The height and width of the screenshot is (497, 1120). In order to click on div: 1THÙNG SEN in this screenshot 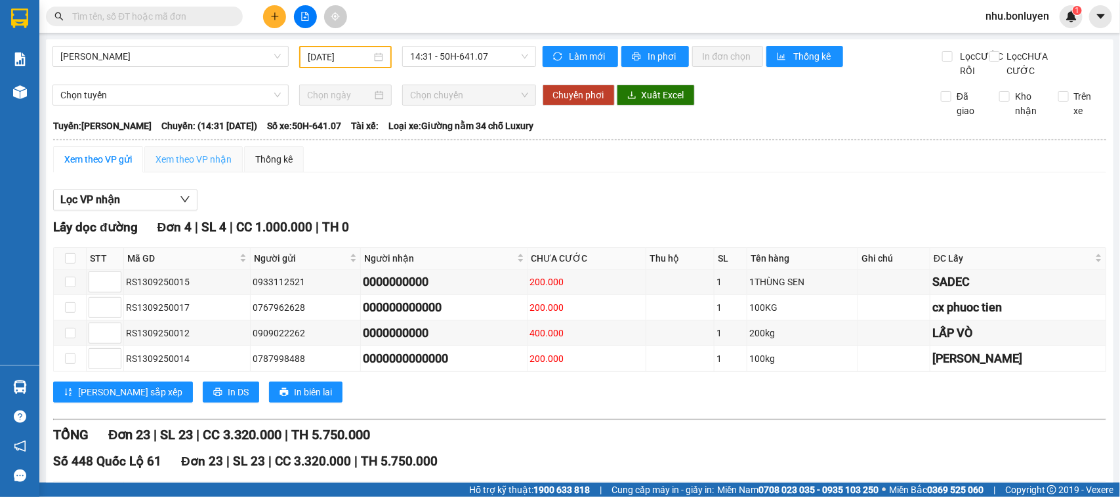, I will do `click(802, 282)`.